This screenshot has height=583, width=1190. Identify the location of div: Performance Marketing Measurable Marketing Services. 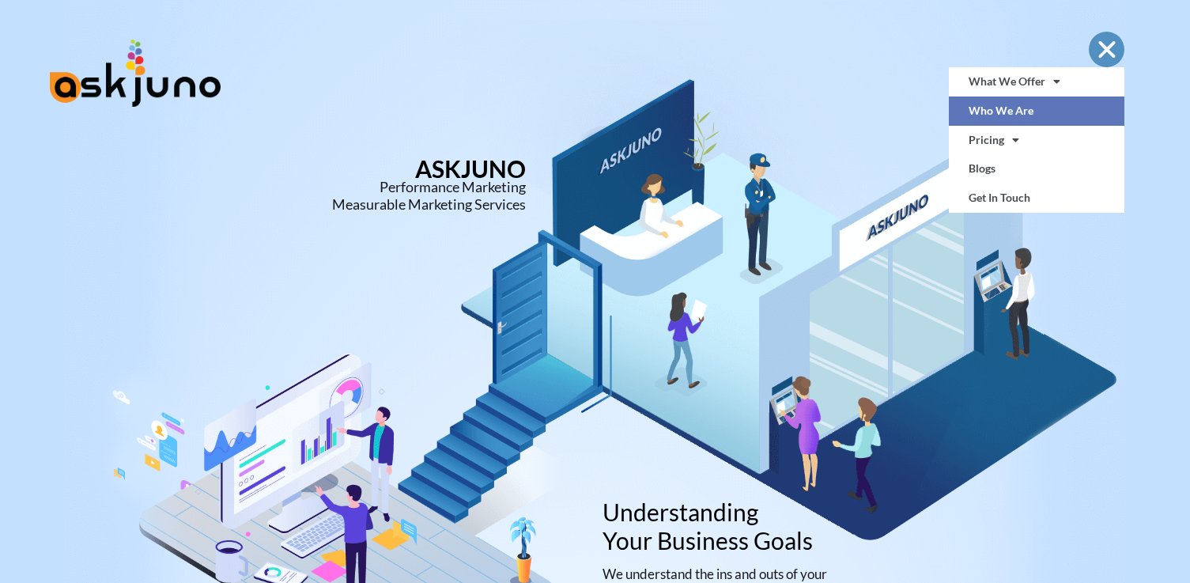
(354, 195).